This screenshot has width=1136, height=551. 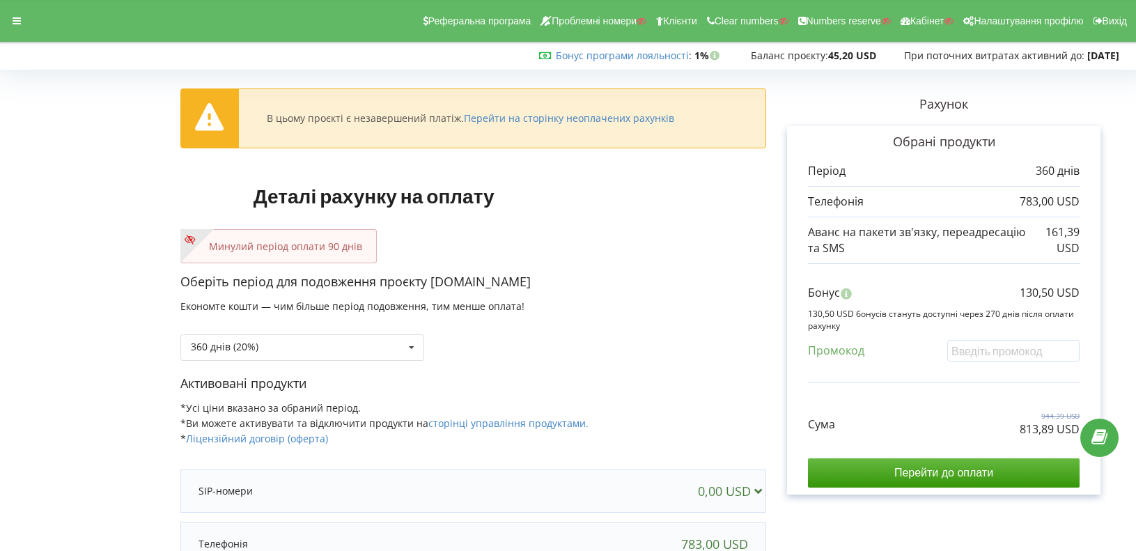 What do you see at coordinates (1049, 292) in the screenshot?
I see `p: 130,50 USD` at bounding box center [1049, 292].